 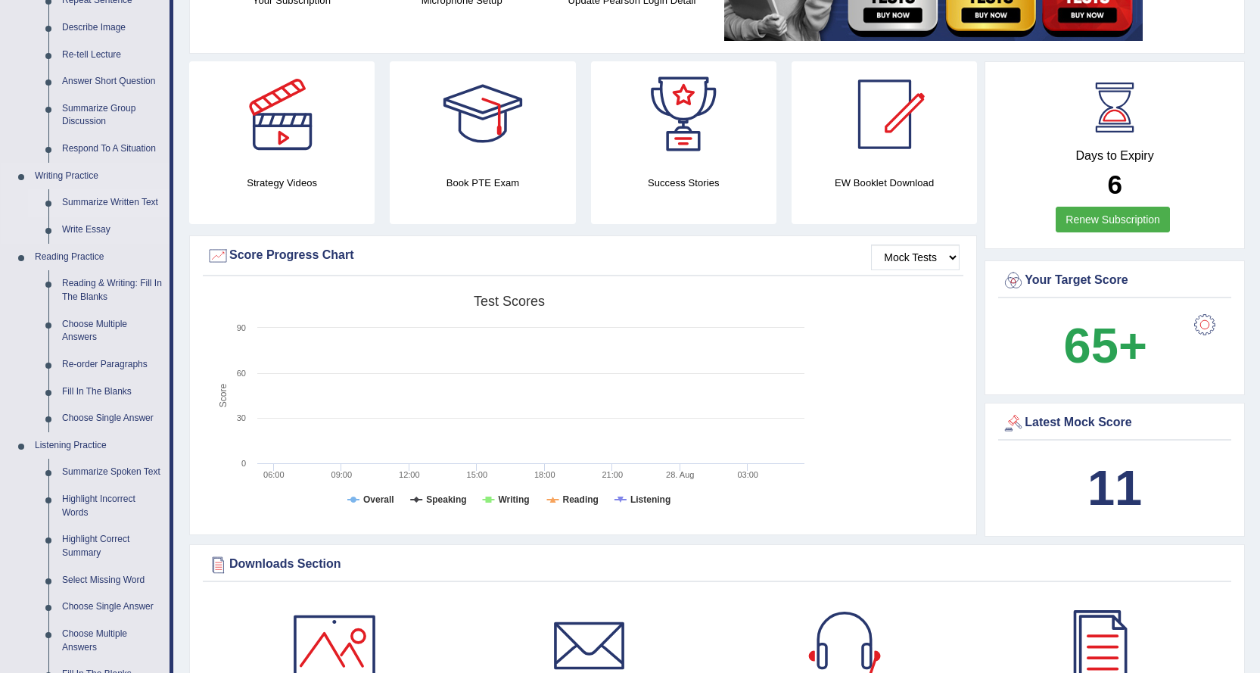 I want to click on a: Writing Practice, so click(x=98, y=176).